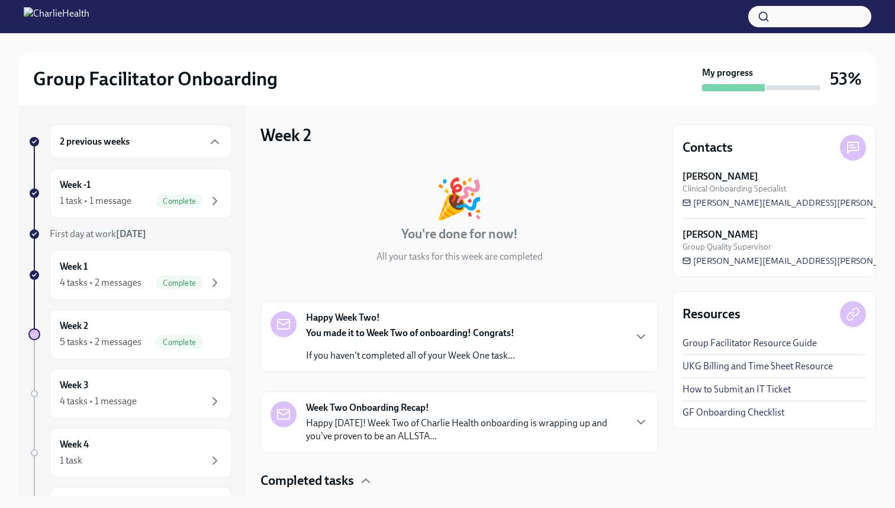  What do you see at coordinates (368, 407) in the screenshot?
I see `strong: Week Two Onboarding Recap!` at bounding box center [368, 407].